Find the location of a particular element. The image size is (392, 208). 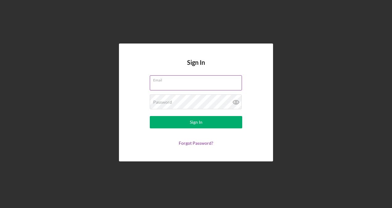

h4: Sign In is located at coordinates (196, 67).